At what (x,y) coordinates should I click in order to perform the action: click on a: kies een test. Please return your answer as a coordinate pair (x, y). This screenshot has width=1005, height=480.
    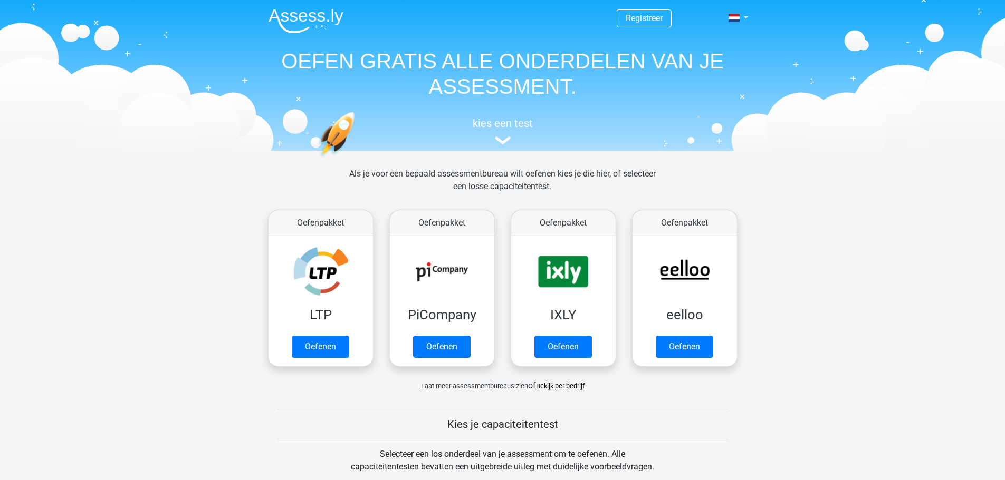
    Looking at the image, I should click on (503, 131).